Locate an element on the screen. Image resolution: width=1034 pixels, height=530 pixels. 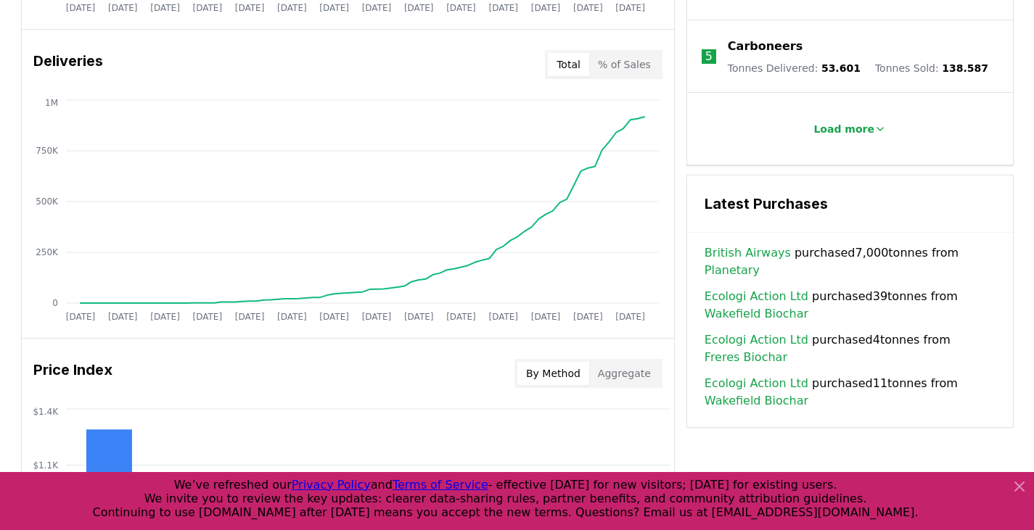
span: 138.587 is located at coordinates (965, 68).